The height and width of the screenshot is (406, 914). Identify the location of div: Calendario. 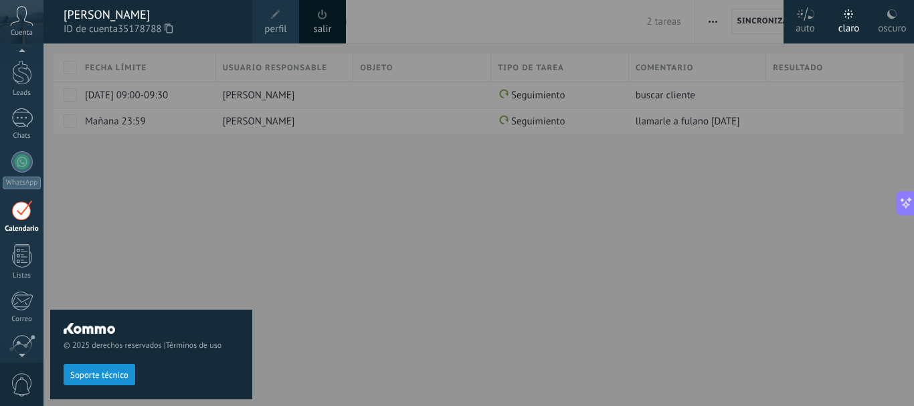
(22, 229).